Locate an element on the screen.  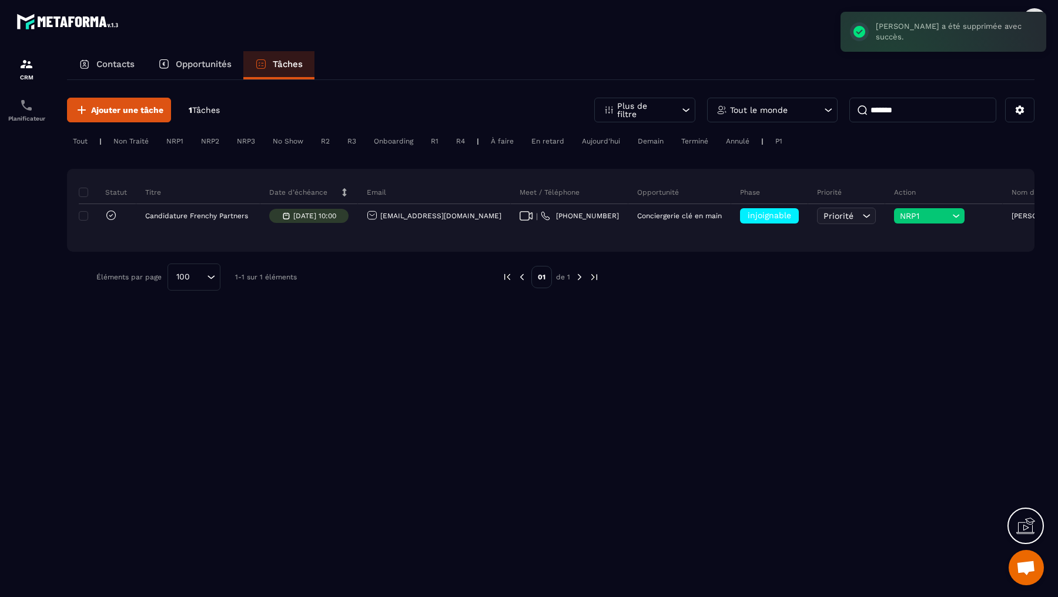
img: logo is located at coordinates (69, 21).